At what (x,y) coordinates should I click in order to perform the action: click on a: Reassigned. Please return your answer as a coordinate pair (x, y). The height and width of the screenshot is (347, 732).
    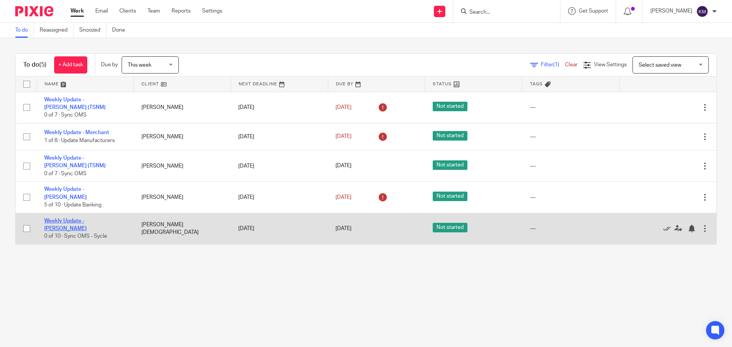
    Looking at the image, I should click on (56, 30).